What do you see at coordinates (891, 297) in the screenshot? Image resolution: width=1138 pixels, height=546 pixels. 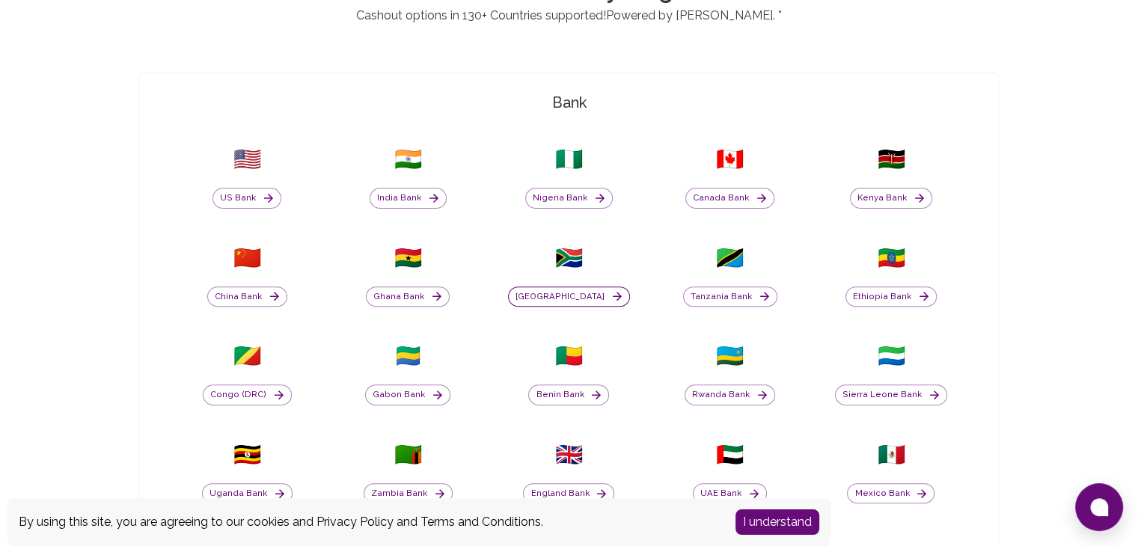 I see `button: Ethiopia Bank` at bounding box center [891, 297].